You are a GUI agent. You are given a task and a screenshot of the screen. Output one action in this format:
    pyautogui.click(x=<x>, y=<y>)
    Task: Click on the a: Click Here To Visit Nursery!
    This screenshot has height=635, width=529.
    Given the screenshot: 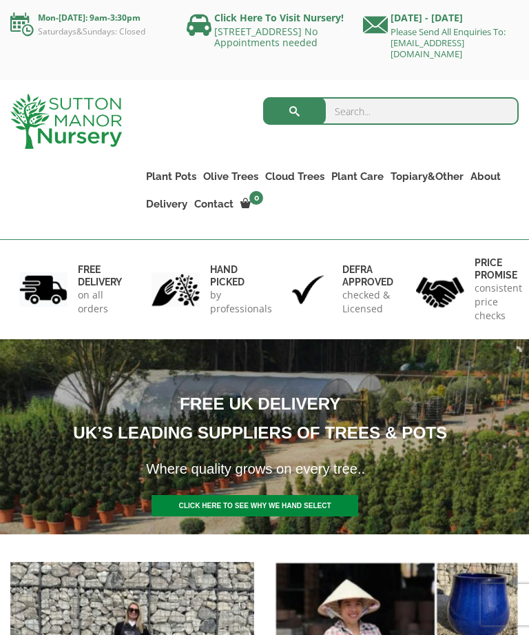 What is the action you would take?
    pyautogui.click(x=279, y=17)
    